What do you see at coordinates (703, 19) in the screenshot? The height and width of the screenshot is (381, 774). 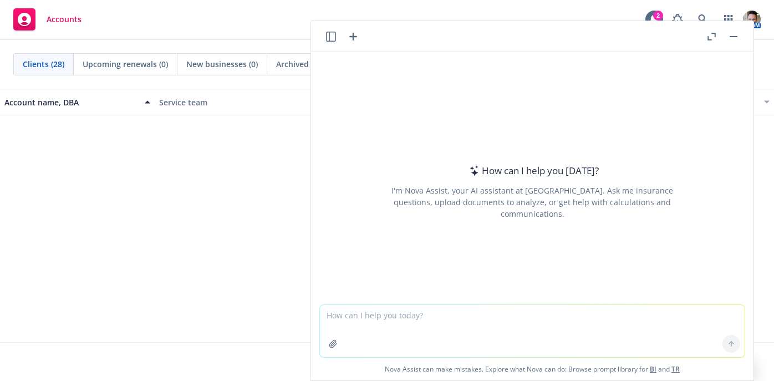 I see `a: Search` at bounding box center [703, 19].